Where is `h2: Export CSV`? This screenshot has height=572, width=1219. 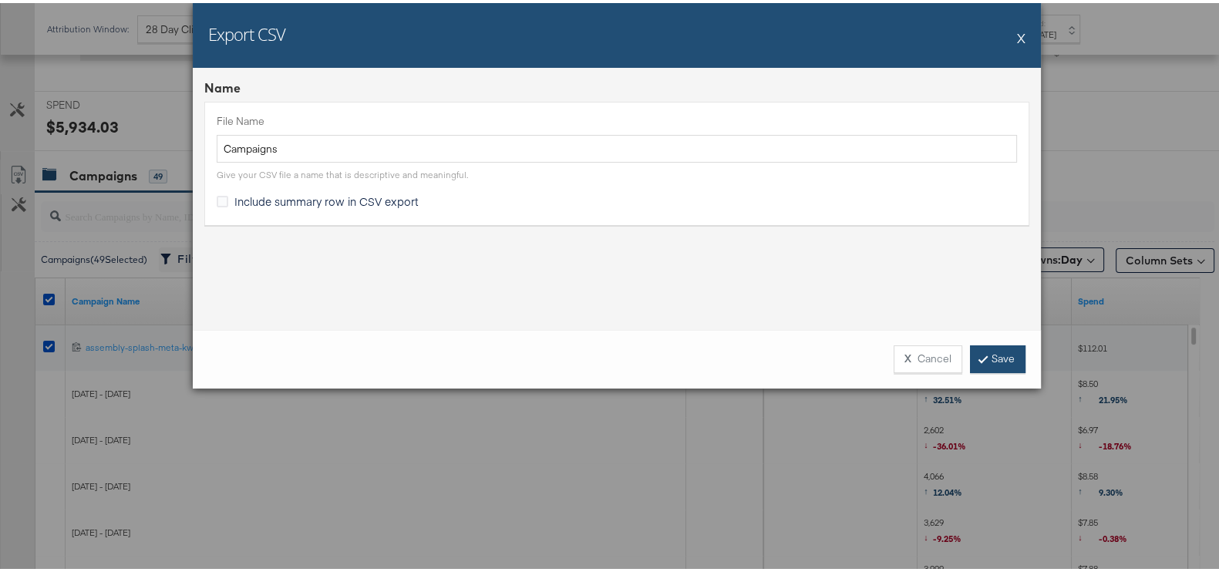 h2: Export CSV is located at coordinates (247, 31).